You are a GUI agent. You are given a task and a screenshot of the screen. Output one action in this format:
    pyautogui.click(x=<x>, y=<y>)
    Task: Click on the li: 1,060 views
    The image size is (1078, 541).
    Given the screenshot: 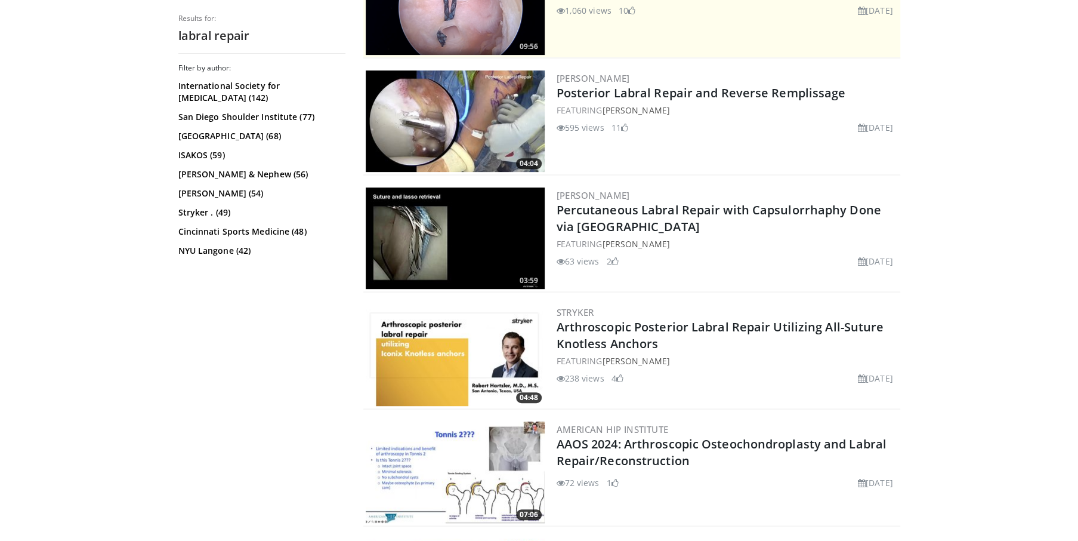 What is the action you would take?
    pyautogui.click(x=584, y=10)
    